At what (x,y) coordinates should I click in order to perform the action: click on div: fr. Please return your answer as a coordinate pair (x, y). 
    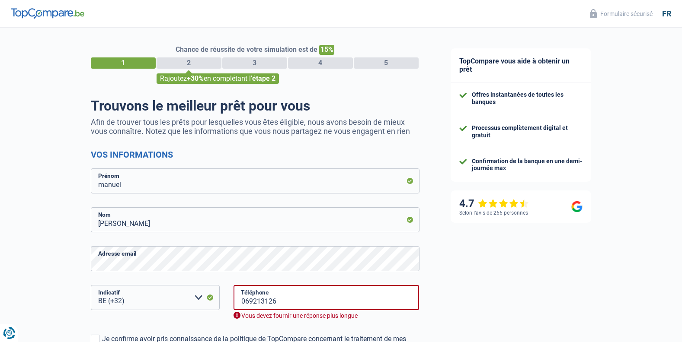
    Looking at the image, I should click on (666, 14).